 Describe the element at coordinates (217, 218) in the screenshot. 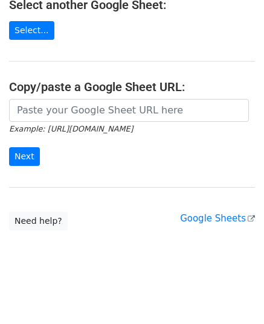

I see `a: Google Sheets` at that location.